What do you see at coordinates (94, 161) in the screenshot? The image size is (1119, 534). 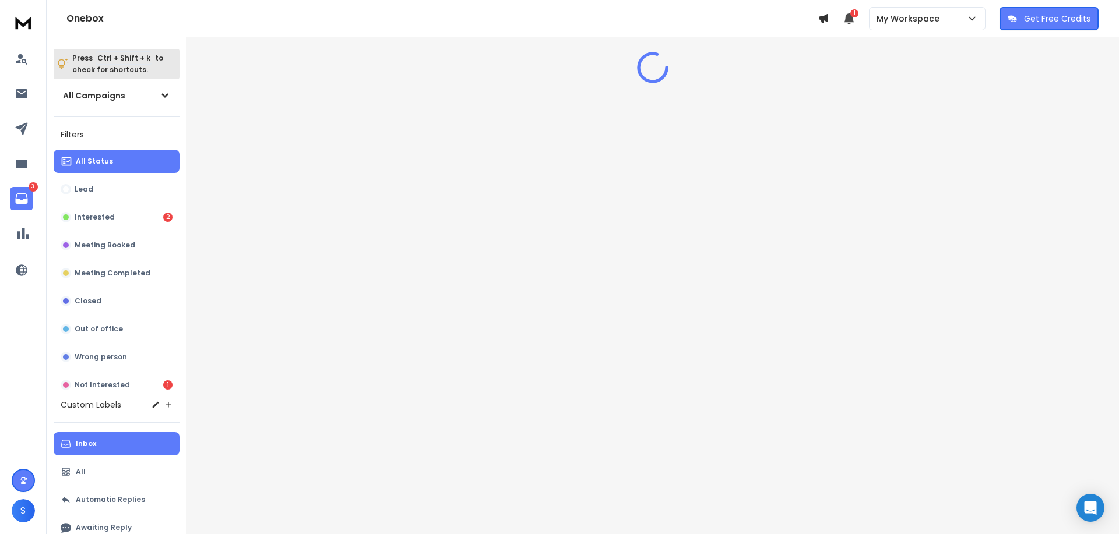 I see `p: All Status` at bounding box center [94, 161].